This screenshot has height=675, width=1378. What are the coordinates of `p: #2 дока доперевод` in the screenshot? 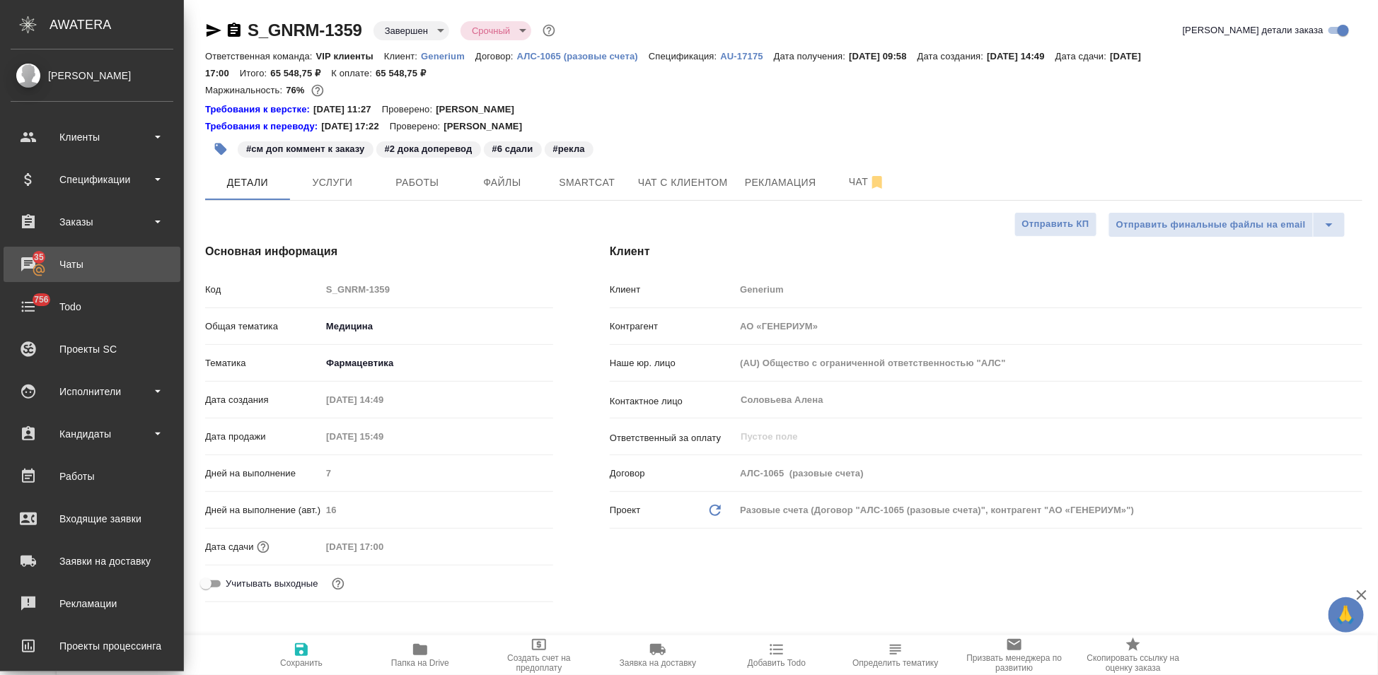 It's located at (429, 149).